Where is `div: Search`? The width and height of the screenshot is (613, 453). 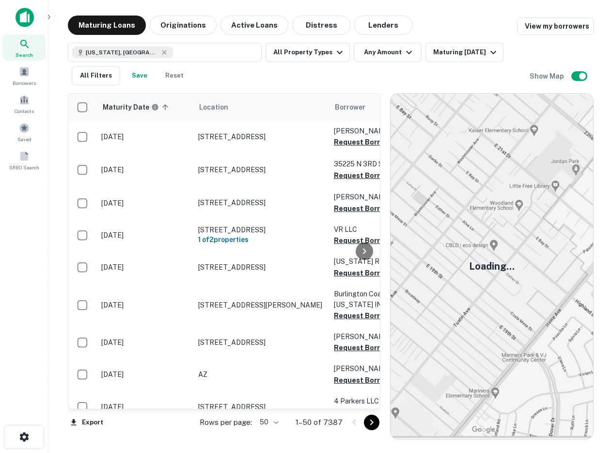 div: Search is located at coordinates (24, 48).